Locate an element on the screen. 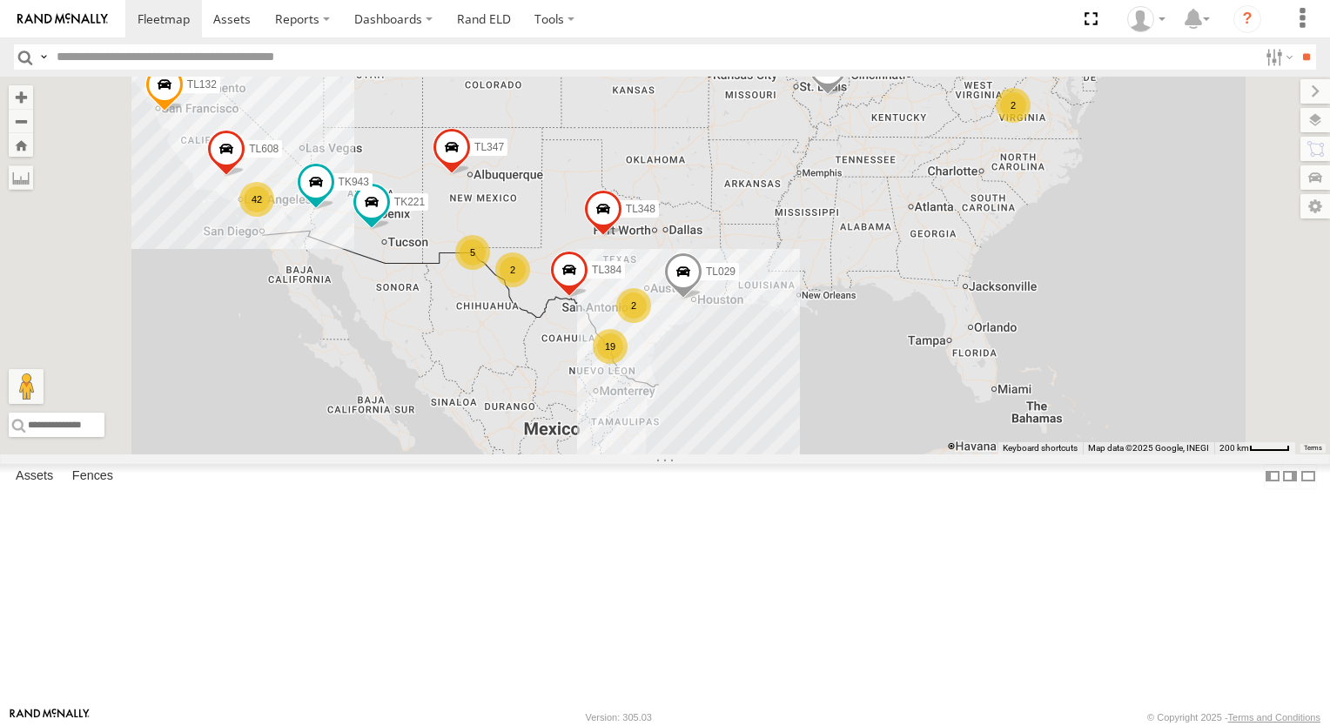 Image resolution: width=1330 pixels, height=726 pixels. span: TL132 is located at coordinates (202, 85).